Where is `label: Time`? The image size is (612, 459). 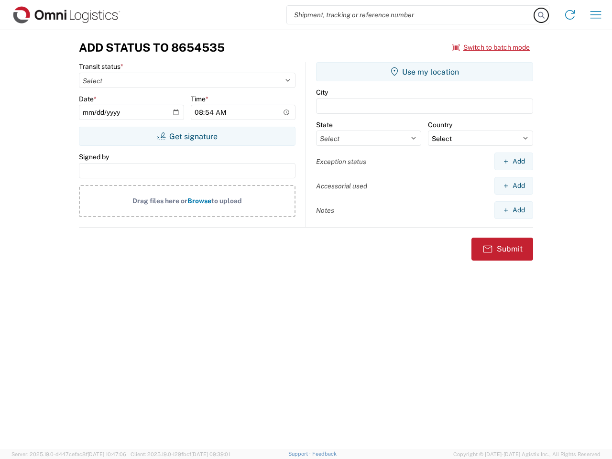 label: Time is located at coordinates (199, 99).